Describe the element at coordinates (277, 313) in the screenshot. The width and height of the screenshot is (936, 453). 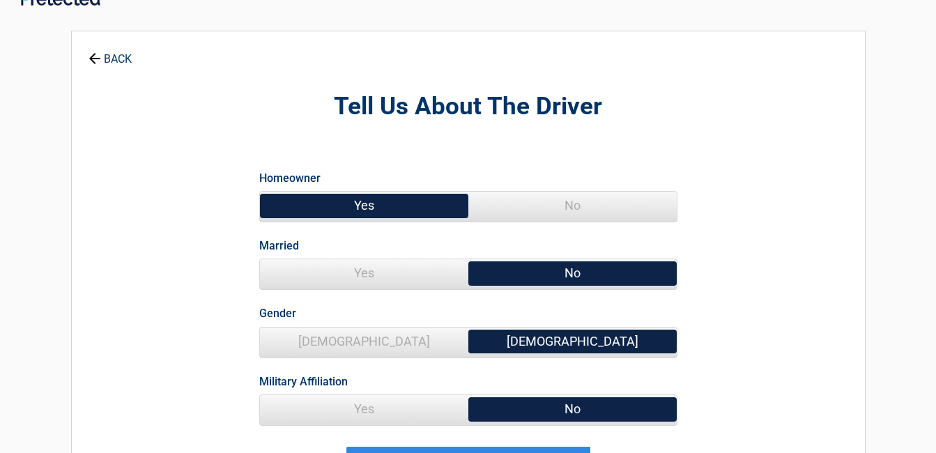
I see `label: Gender` at that location.